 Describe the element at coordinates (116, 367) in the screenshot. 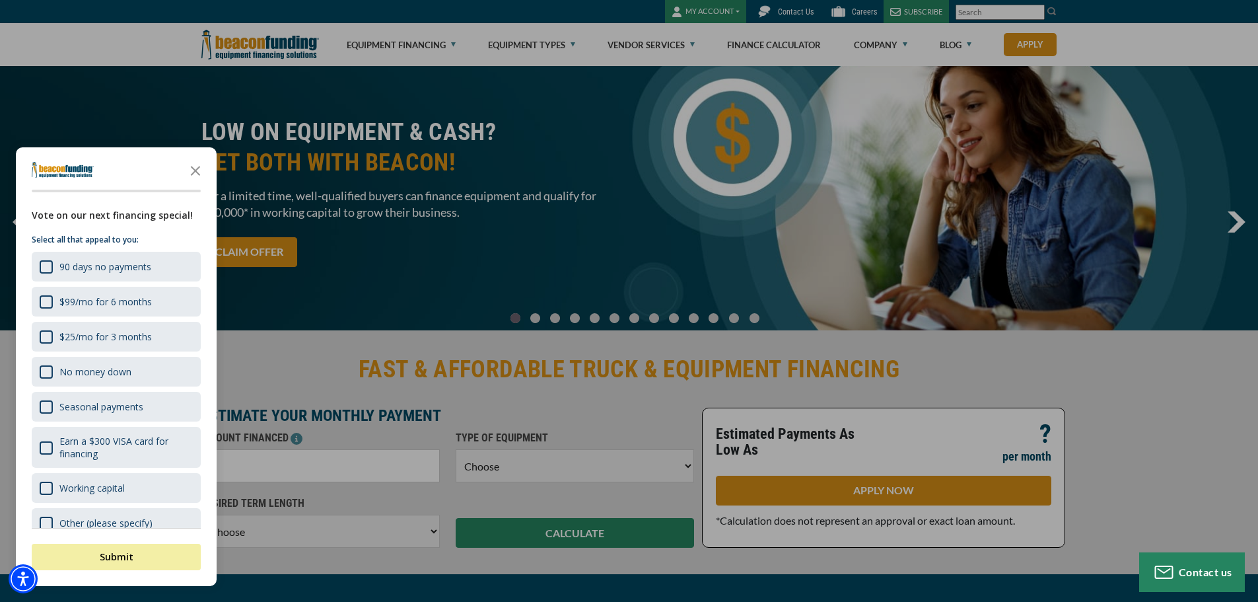

I see `div: Survey` at that location.